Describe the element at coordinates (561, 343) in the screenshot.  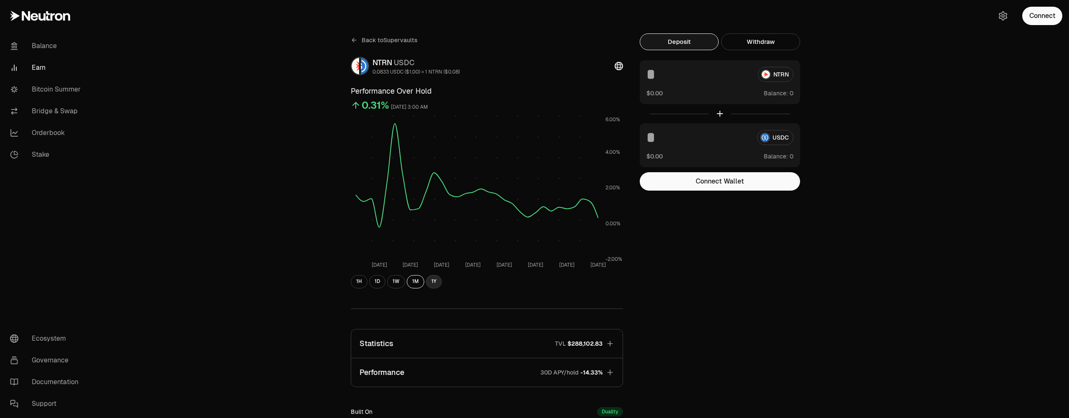
I see `p: TVL` at that location.